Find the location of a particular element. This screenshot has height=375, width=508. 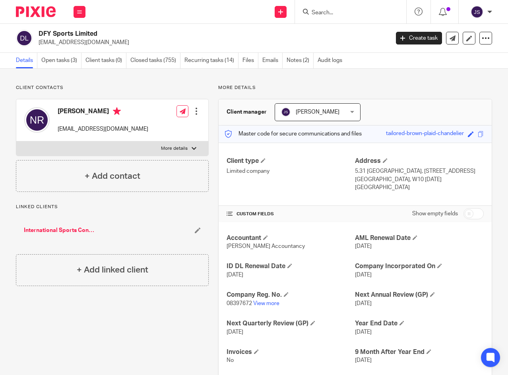

i: Primary is located at coordinates (117, 111).